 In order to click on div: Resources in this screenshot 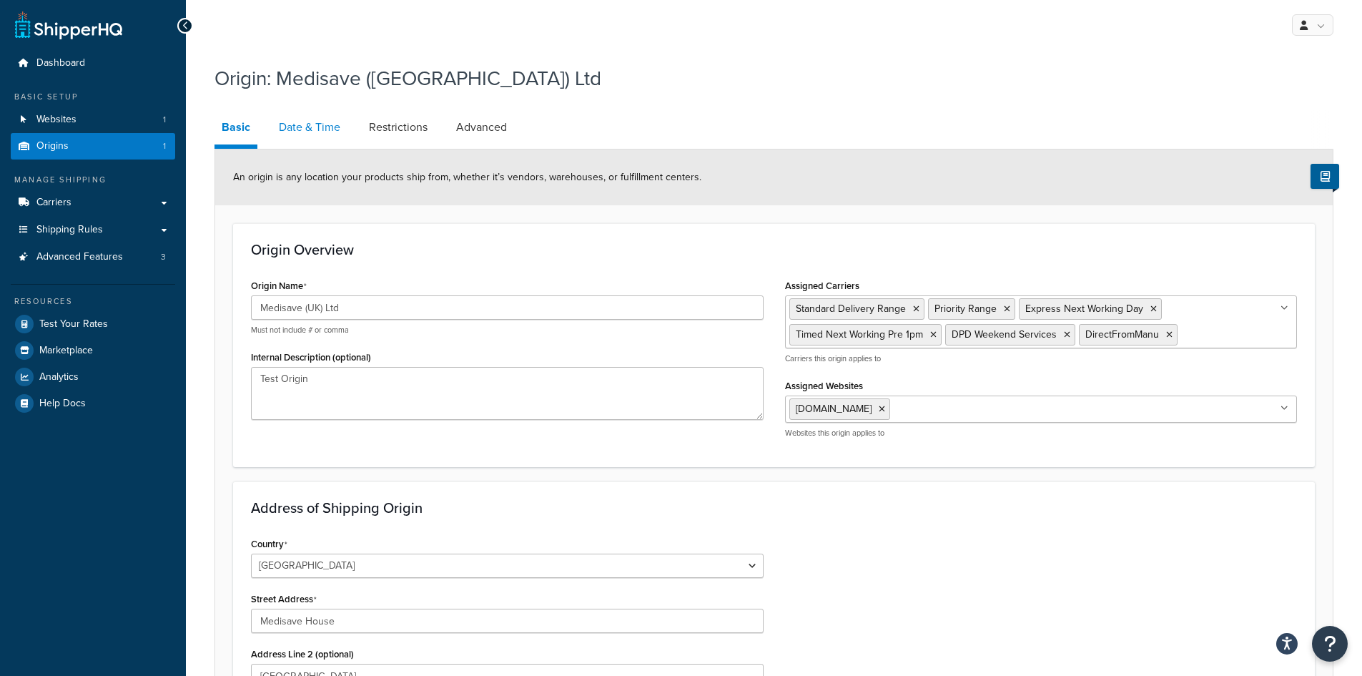, I will do `click(93, 301)`.